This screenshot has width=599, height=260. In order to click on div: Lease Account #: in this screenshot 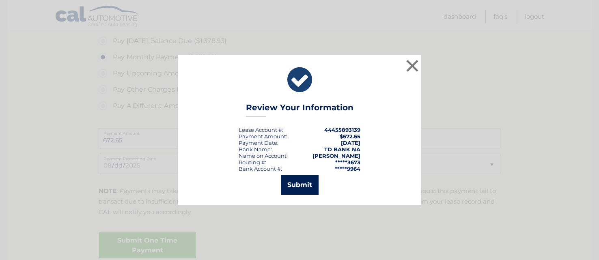, I will do `click(261, 130)`.